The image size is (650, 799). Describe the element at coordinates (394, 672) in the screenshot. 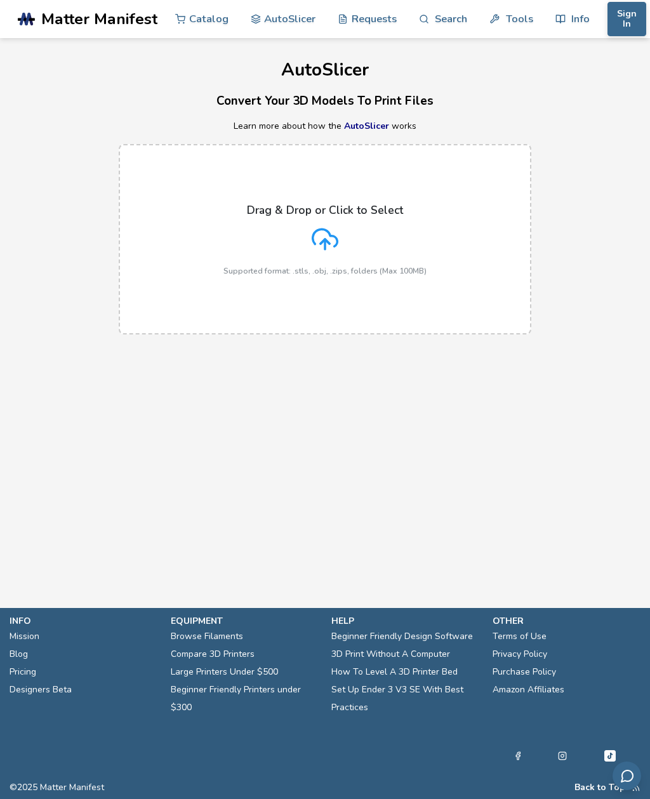

I see `a: How To Level A 3D Printer Bed` at that location.